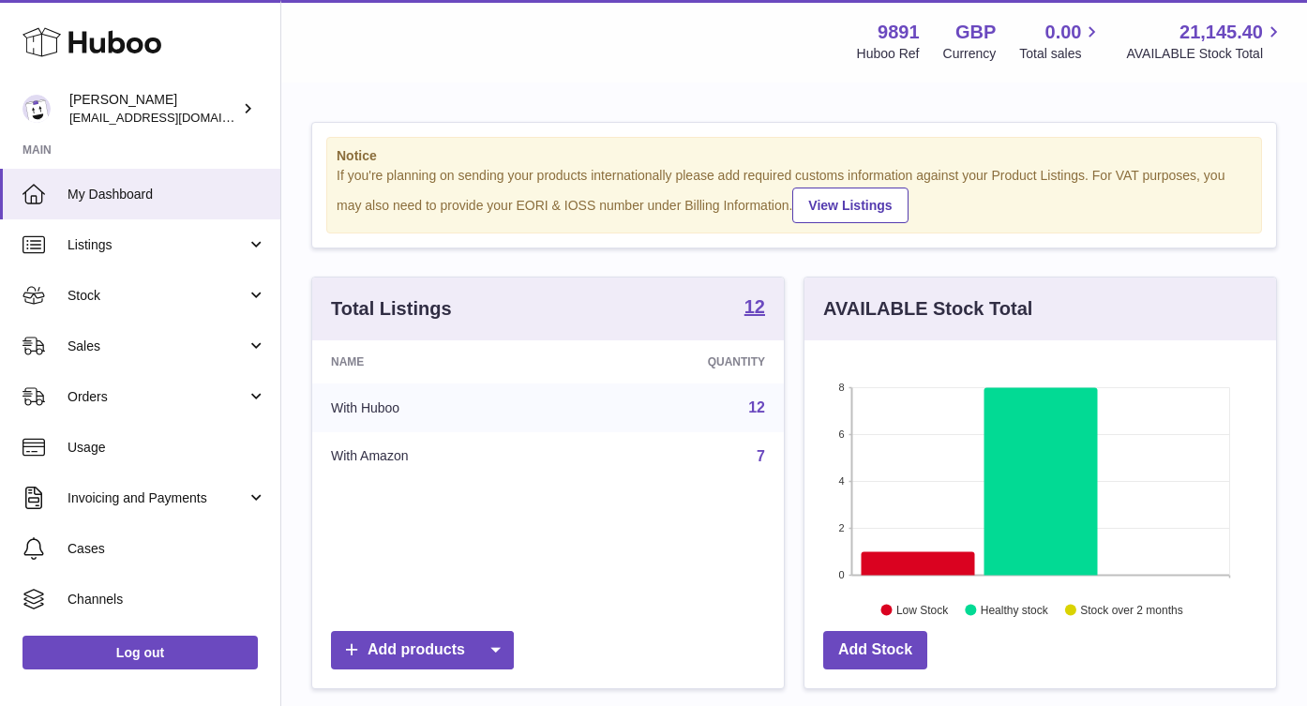  I want to click on a: Add Stock, so click(875, 650).